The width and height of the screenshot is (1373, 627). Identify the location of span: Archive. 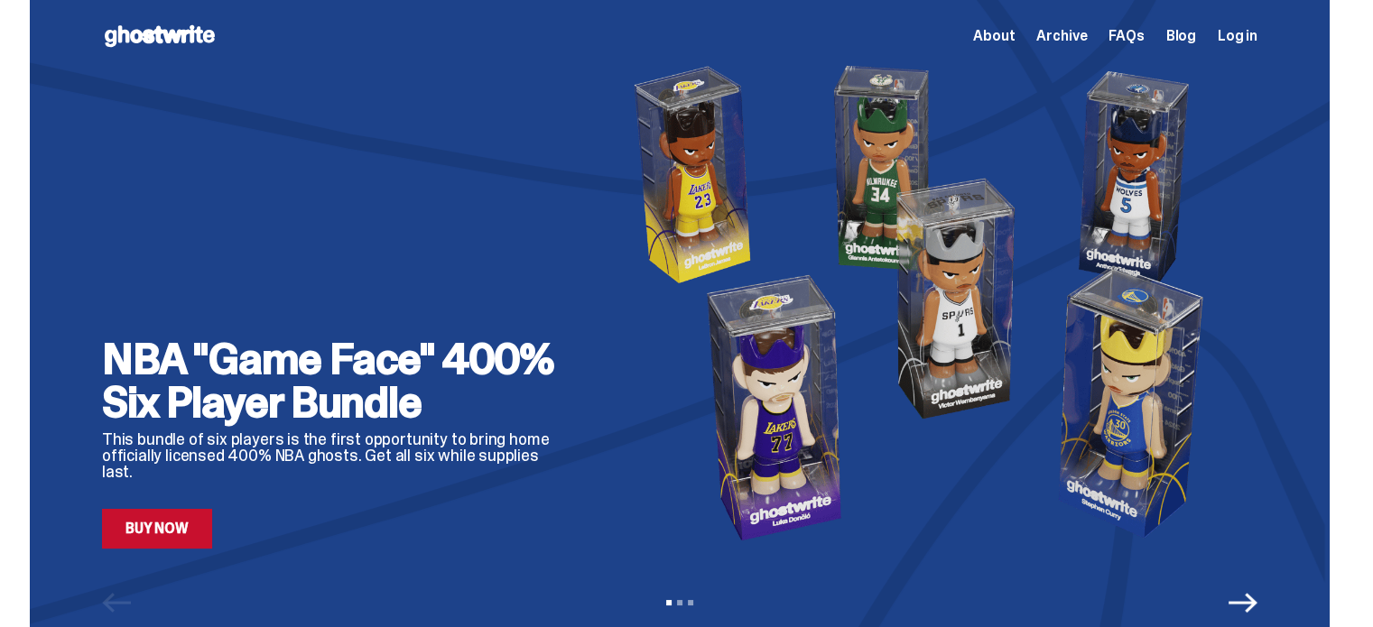
(1061, 36).